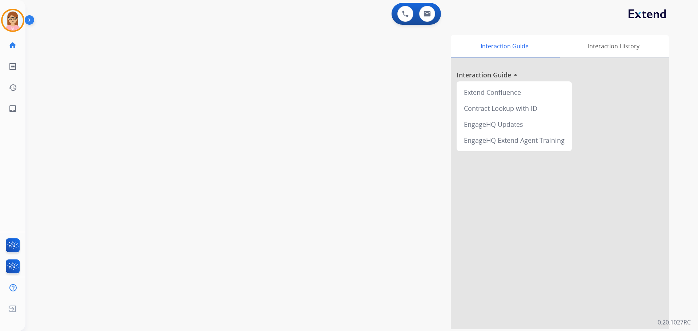  I want to click on div: Interaction History, so click(613, 46).